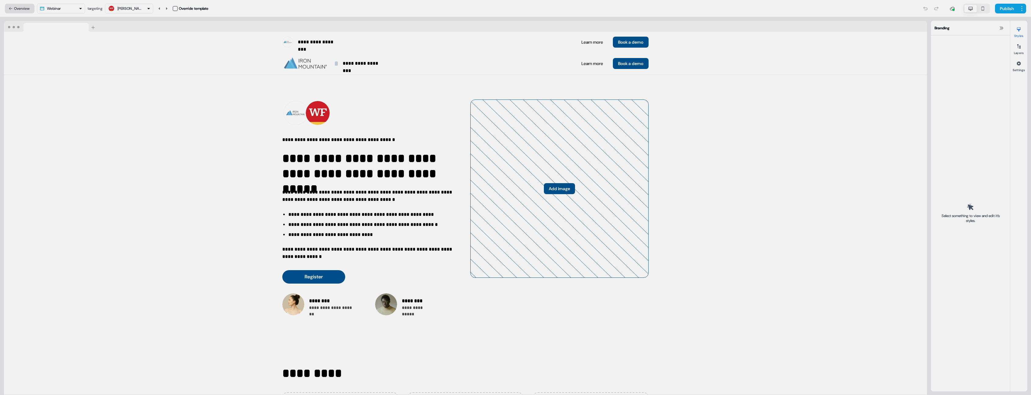 This screenshot has height=395, width=1031. I want to click on div: targeting, so click(95, 9).